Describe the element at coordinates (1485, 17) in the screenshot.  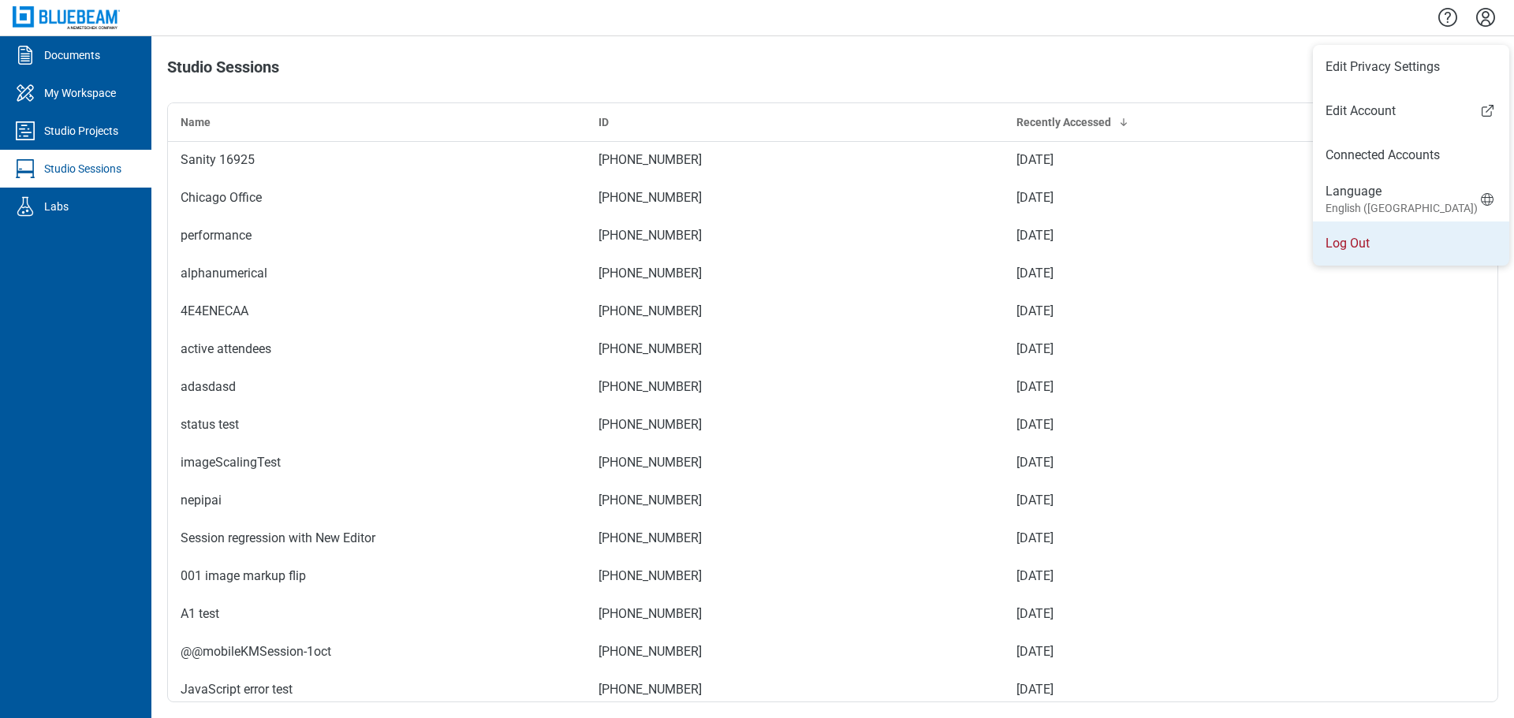
I see `button: Settings` at that location.